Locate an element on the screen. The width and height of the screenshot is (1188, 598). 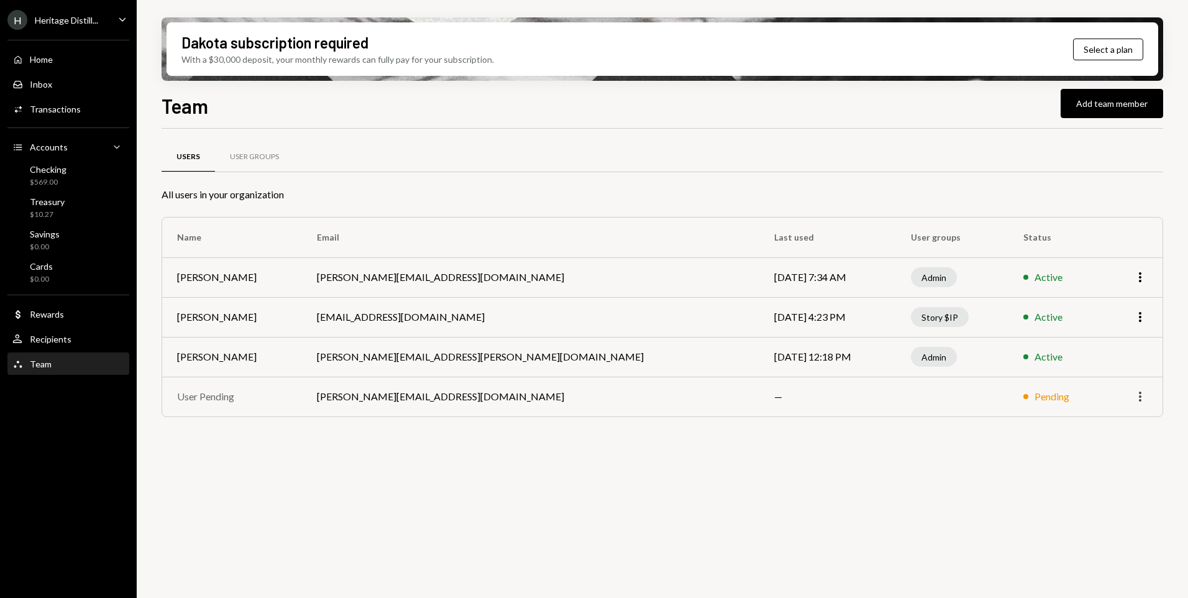
a: Rewards is located at coordinates (68, 314).